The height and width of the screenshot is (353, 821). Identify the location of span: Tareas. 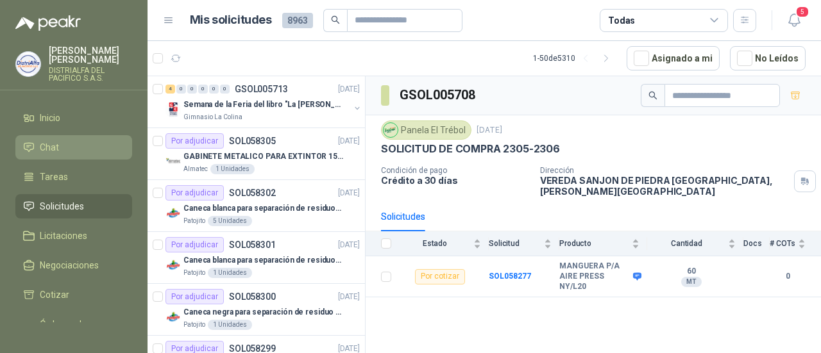
(54, 177).